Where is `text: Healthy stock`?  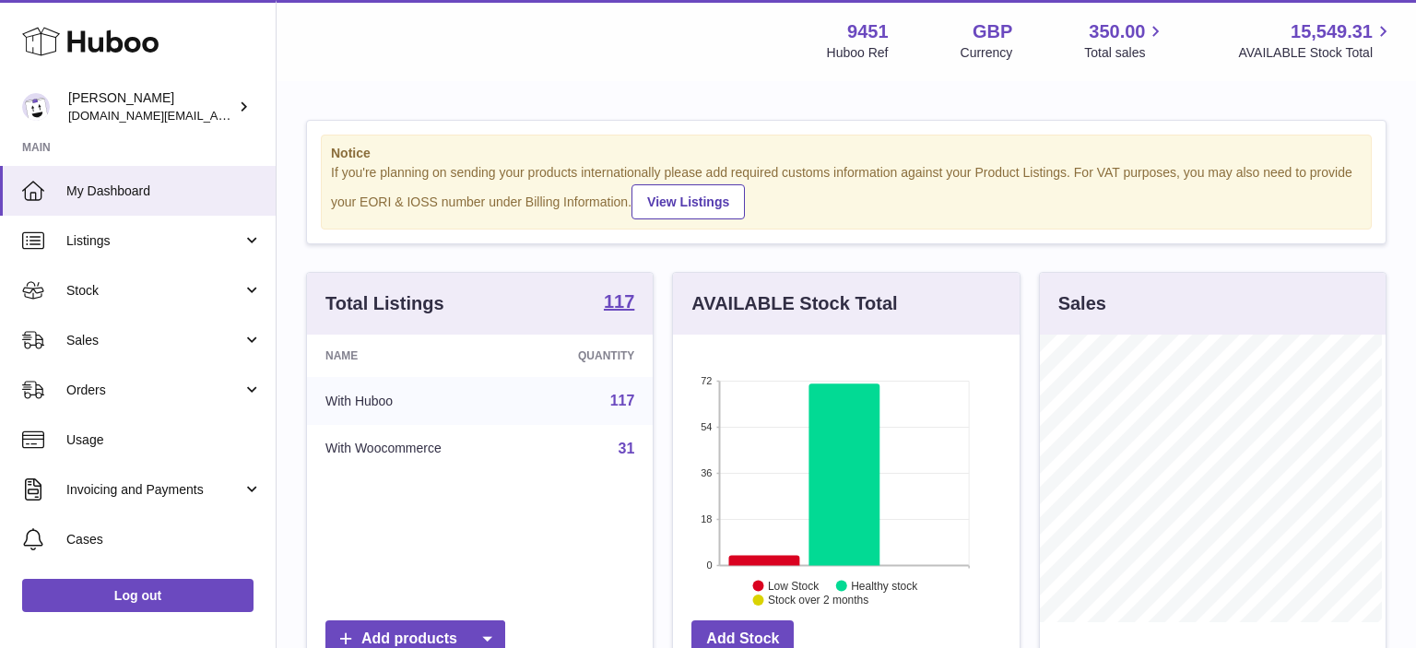 text: Healthy stock is located at coordinates (884, 586).